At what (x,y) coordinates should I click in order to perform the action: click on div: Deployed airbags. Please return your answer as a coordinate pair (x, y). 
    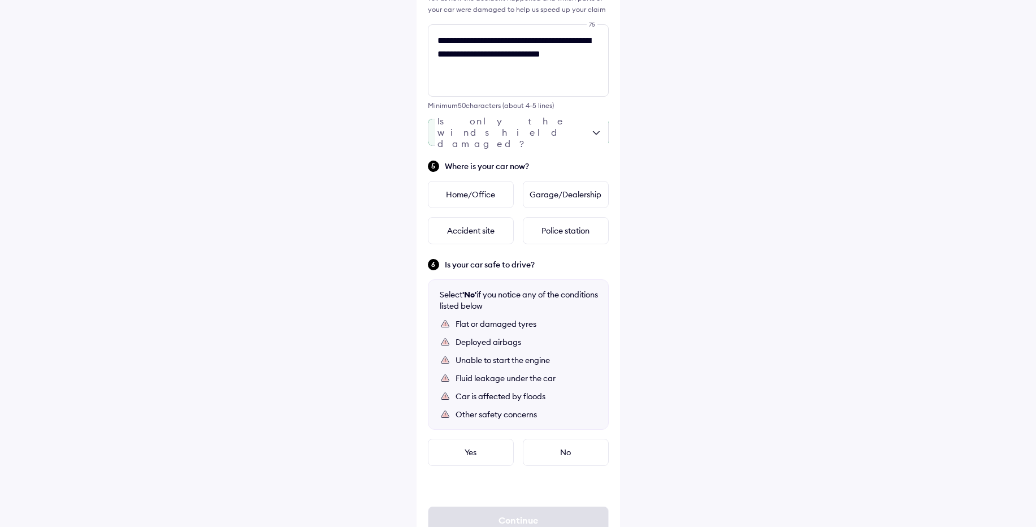
    Looking at the image, I should click on (526, 342).